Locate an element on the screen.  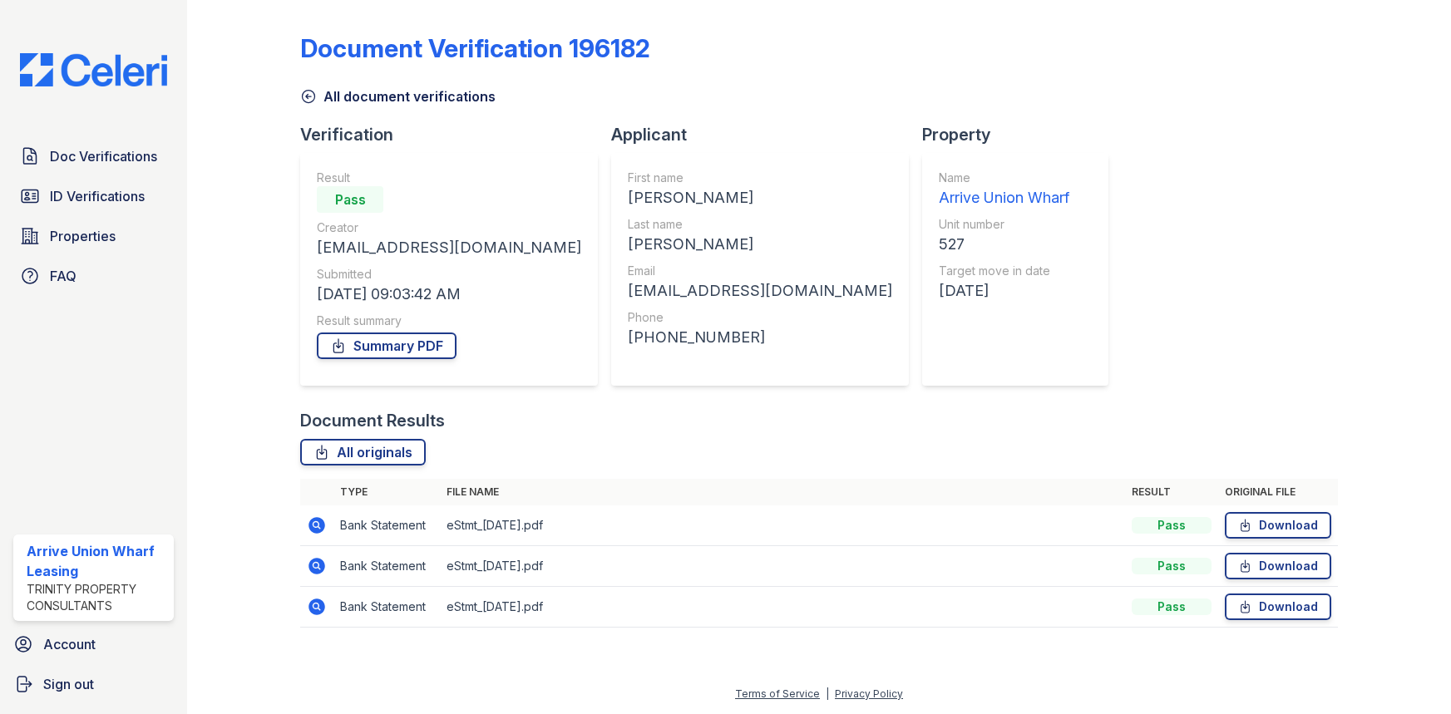
div: Trinity Property Consultants is located at coordinates (96, 598).